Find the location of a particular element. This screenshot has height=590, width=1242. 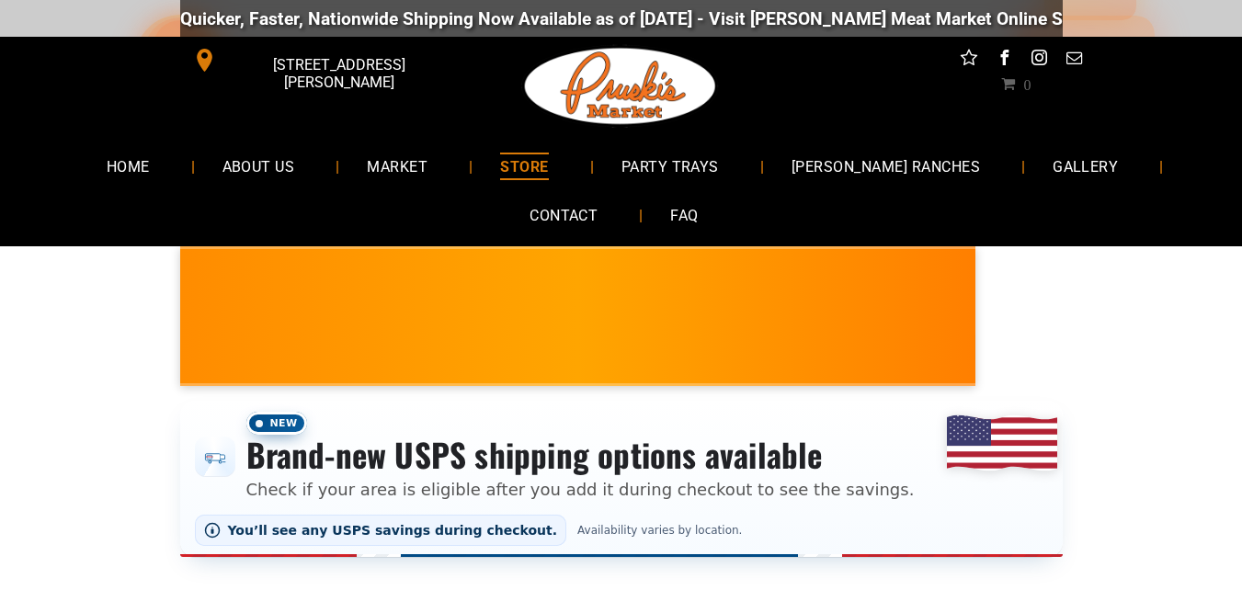

a: email is located at coordinates (1073, 60).